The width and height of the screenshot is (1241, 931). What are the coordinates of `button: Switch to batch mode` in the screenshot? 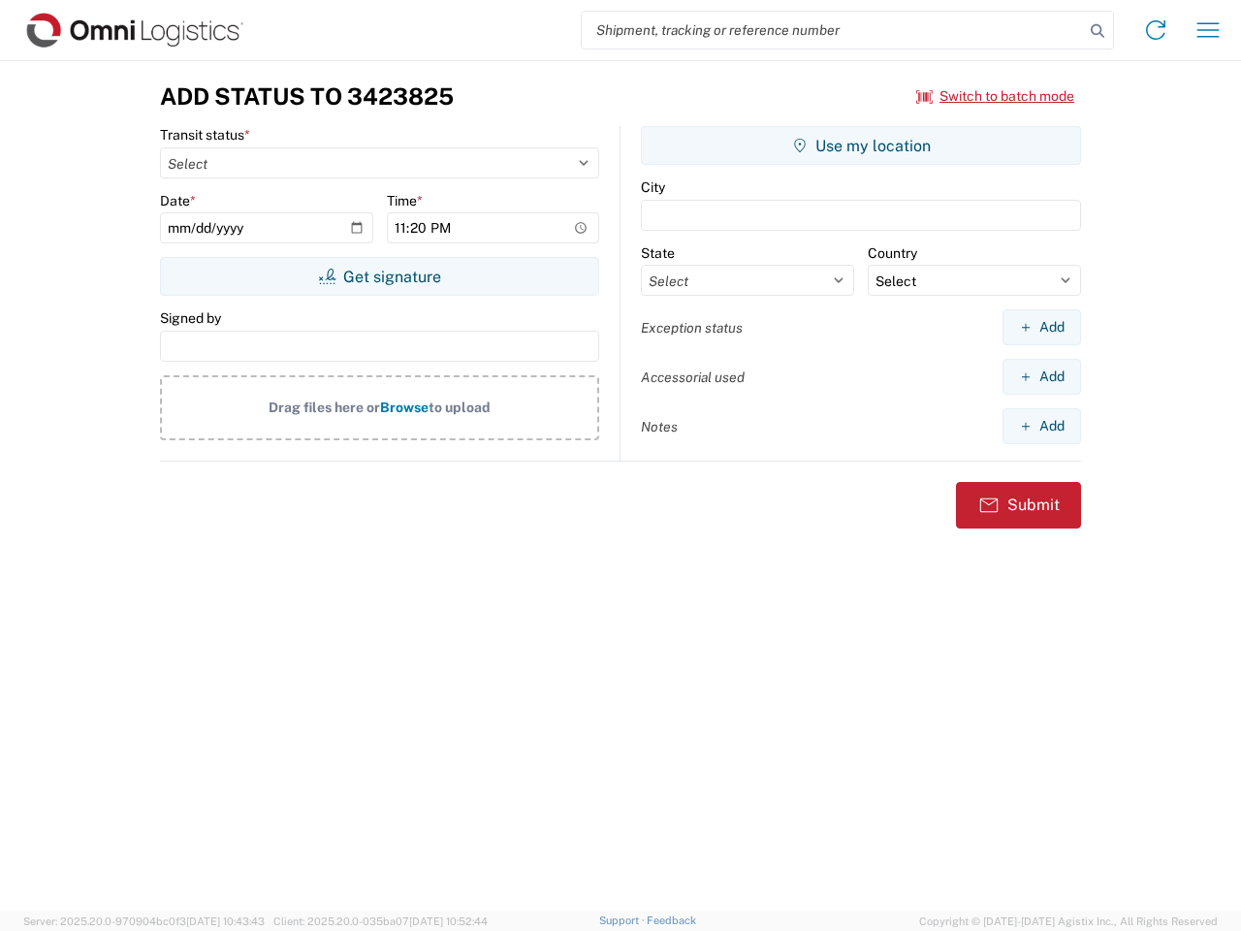 It's located at (995, 96).